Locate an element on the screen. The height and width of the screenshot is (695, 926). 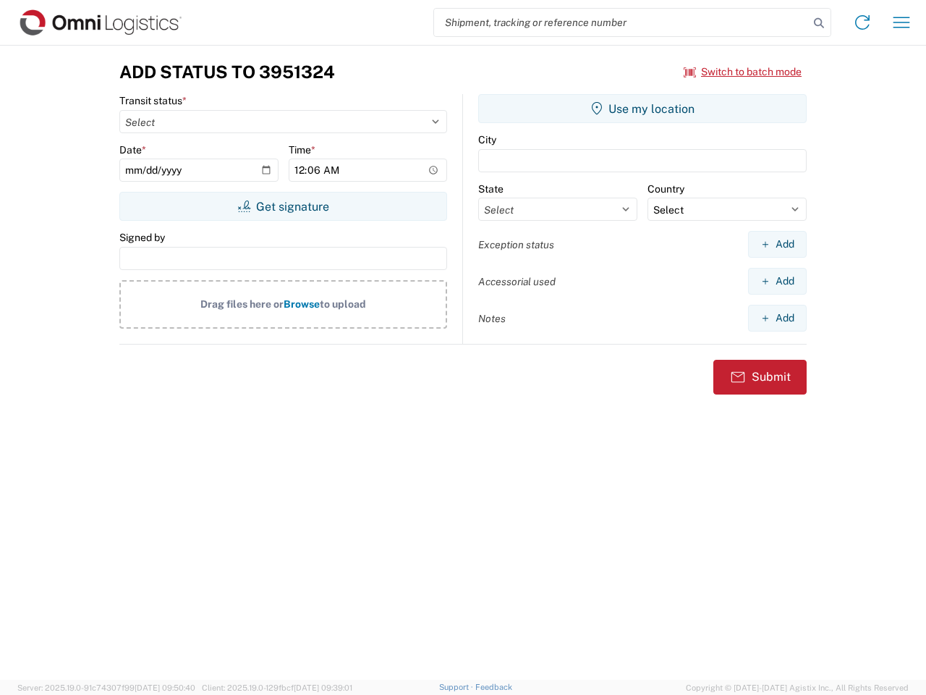
span: Drag files here or is located at coordinates (242, 304).